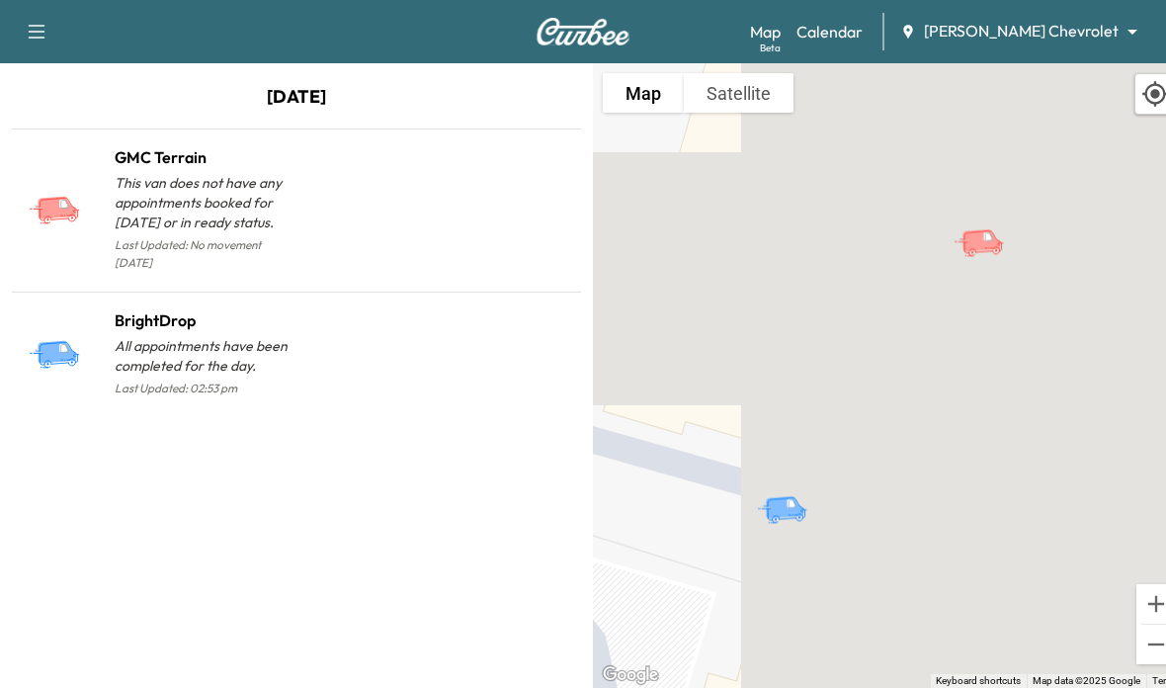 The image size is (1166, 688). I want to click on h1: BrightDrop, so click(206, 320).